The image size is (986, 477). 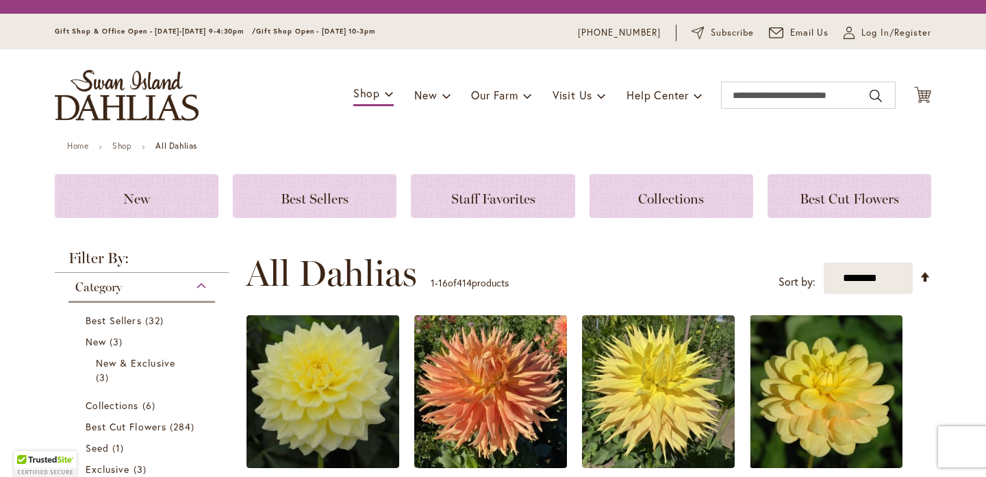 I want to click on a: AHOY MATEY, so click(x=826, y=464).